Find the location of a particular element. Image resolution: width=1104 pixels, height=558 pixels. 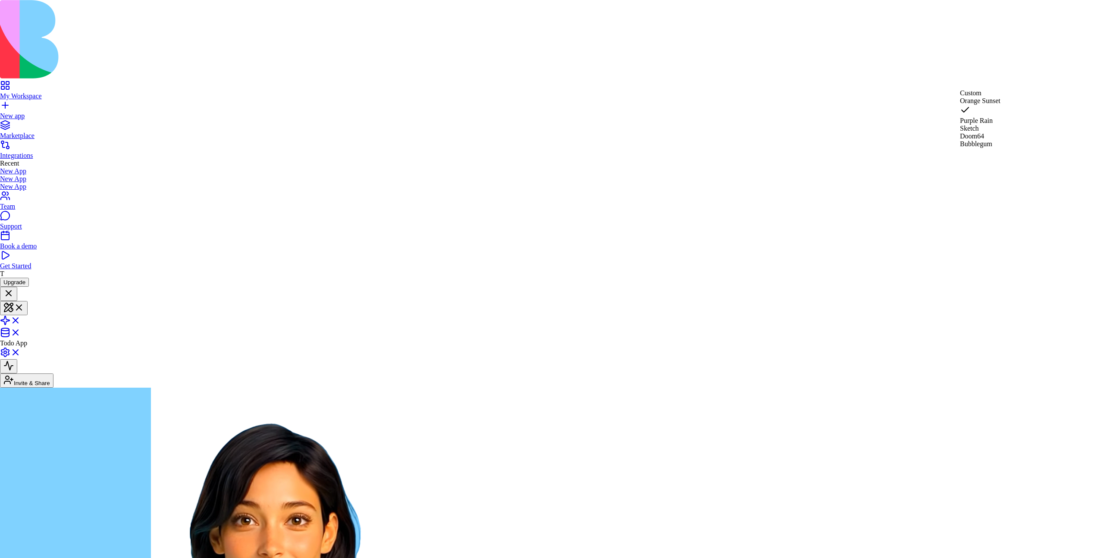

a: Todo App is located at coordinates (65, 14).